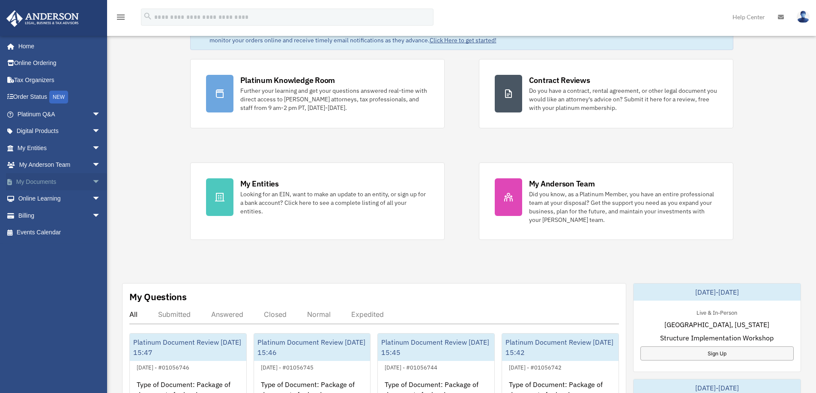 The image size is (816, 393). Describe the element at coordinates (275, 315) in the screenshot. I see `div: Closed` at that location.